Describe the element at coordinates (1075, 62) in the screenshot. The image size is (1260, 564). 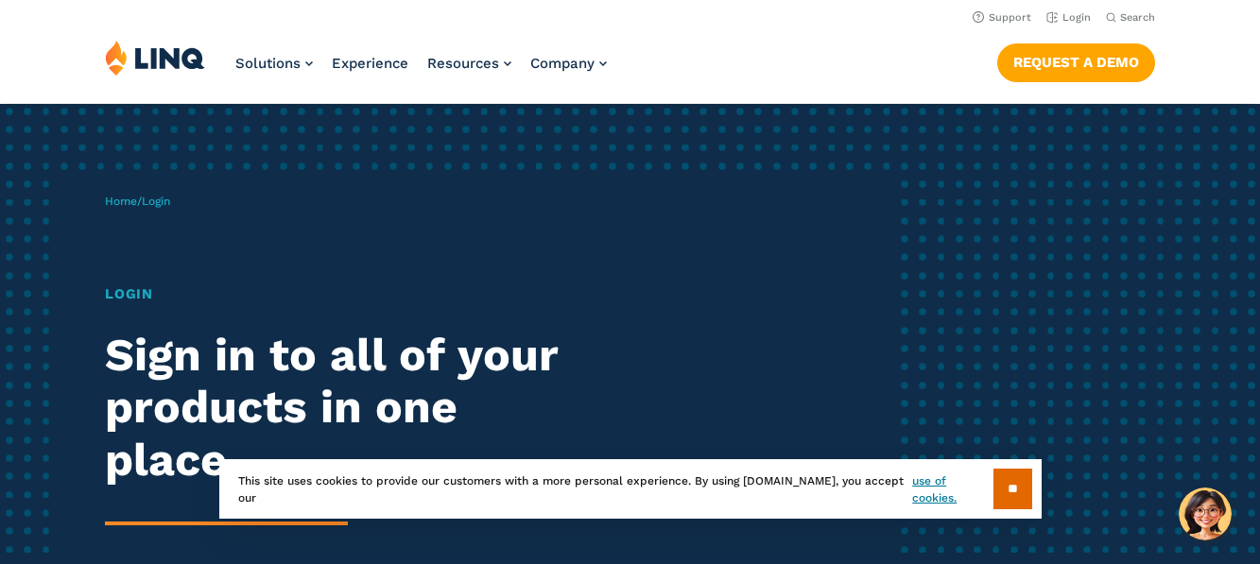
I see `a: Request a Demo` at that location.